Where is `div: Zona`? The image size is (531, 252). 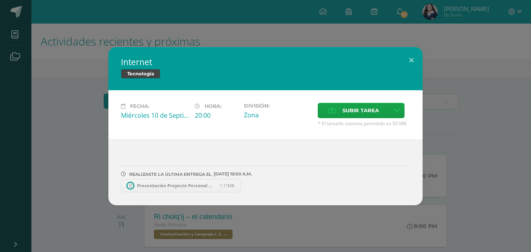 div: Zona is located at coordinates (278, 115).